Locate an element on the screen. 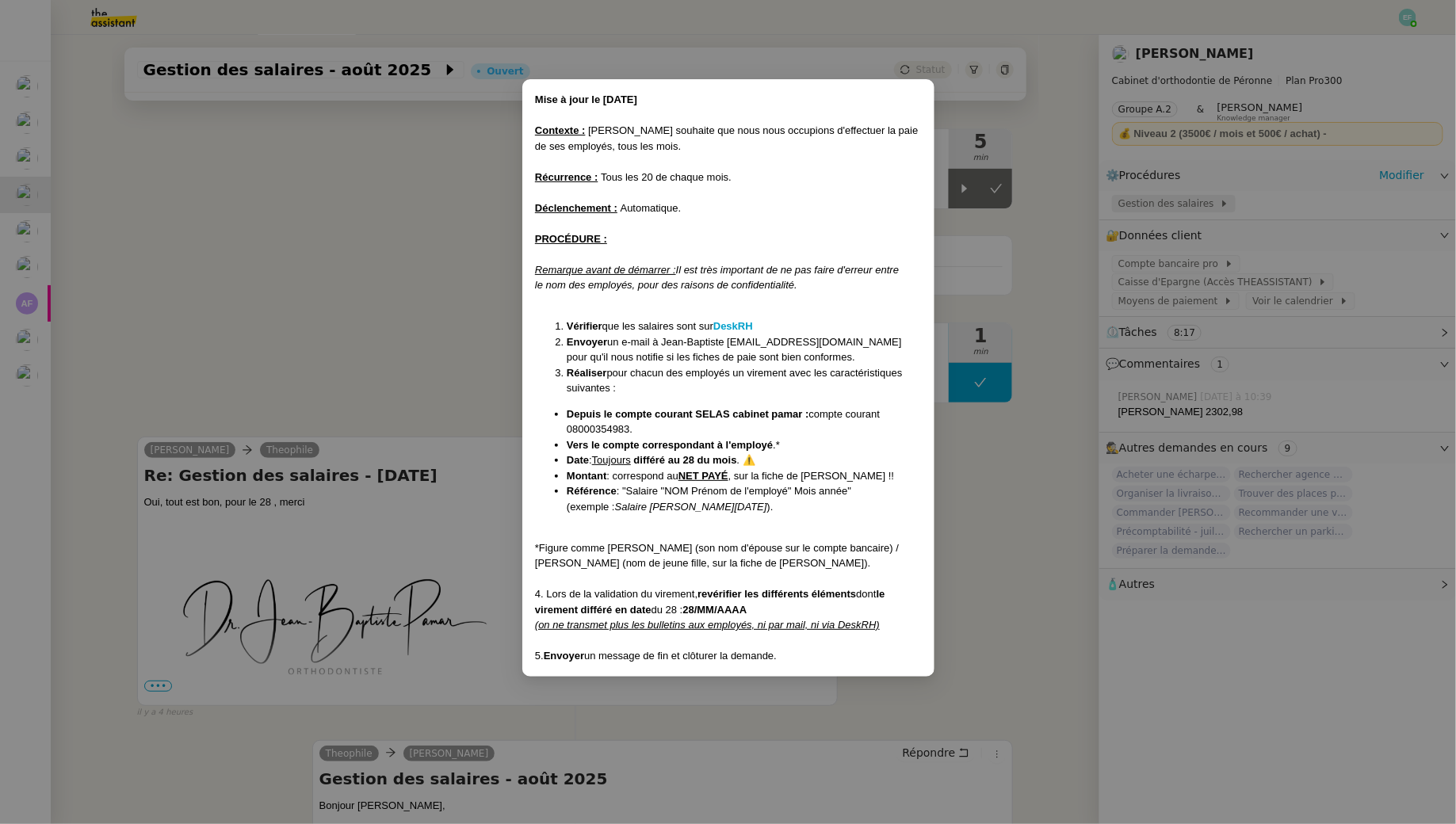 Image resolution: width=1456 pixels, height=824 pixels. a: DeskRH is located at coordinates (733, 326).